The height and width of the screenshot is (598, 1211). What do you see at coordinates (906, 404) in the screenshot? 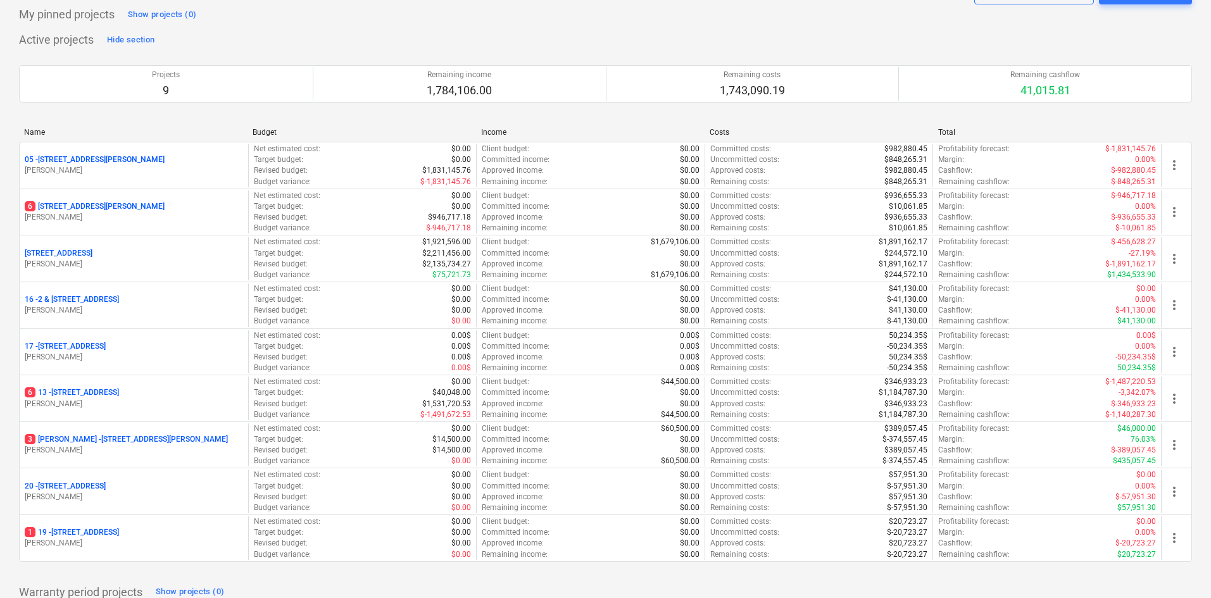
I see `p: $346,933.23` at bounding box center [906, 404].